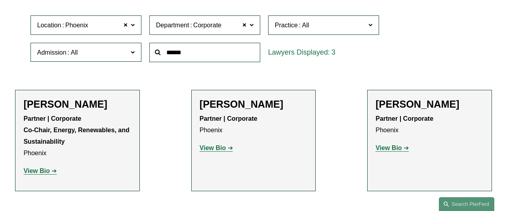  What do you see at coordinates (467, 204) in the screenshot?
I see `a: Search this site` at bounding box center [467, 204].